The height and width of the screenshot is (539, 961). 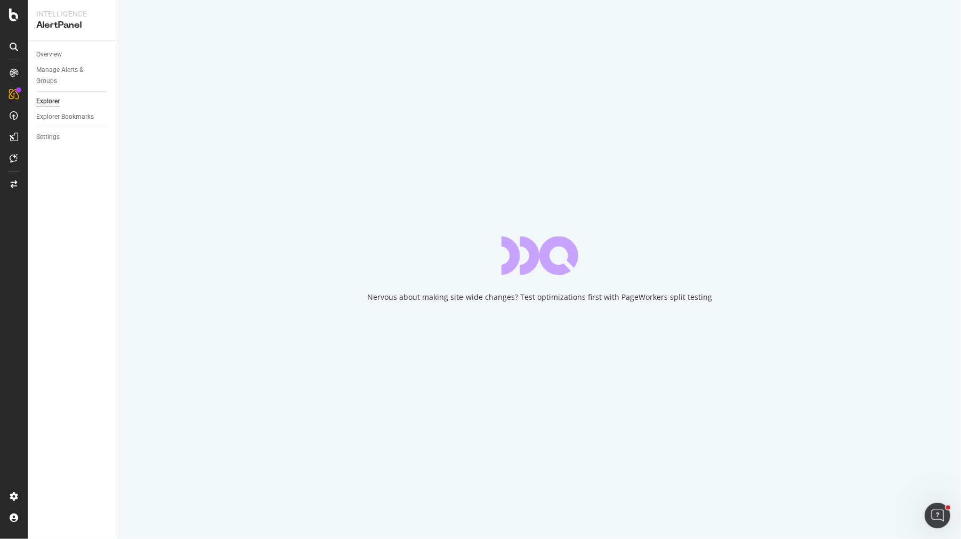 What do you see at coordinates (73, 137) in the screenshot?
I see `a: Settings` at bounding box center [73, 137].